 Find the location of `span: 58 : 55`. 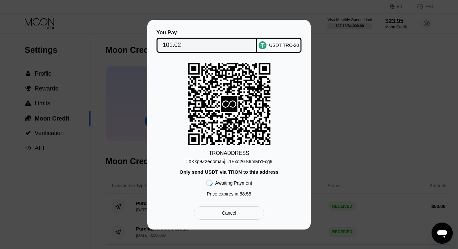

span: 58 : 55 is located at coordinates (245, 194).